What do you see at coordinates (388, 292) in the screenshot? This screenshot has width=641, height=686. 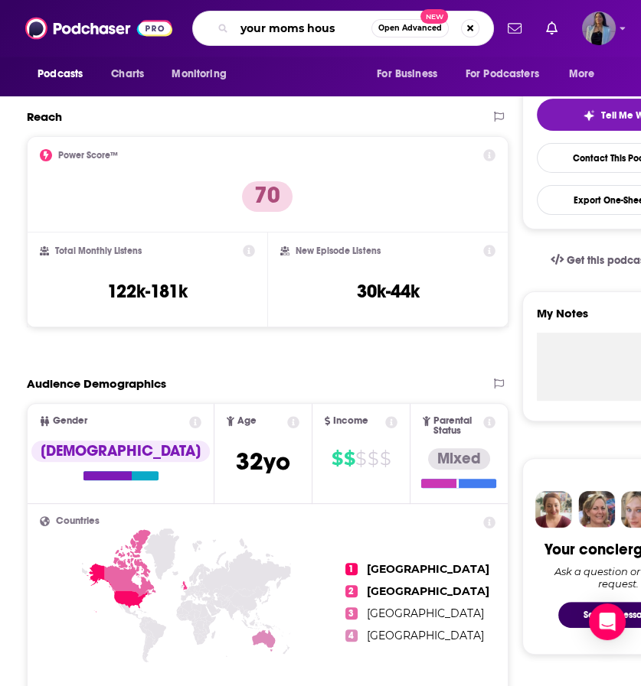 I see `h3: 30k-44k` at bounding box center [388, 292].